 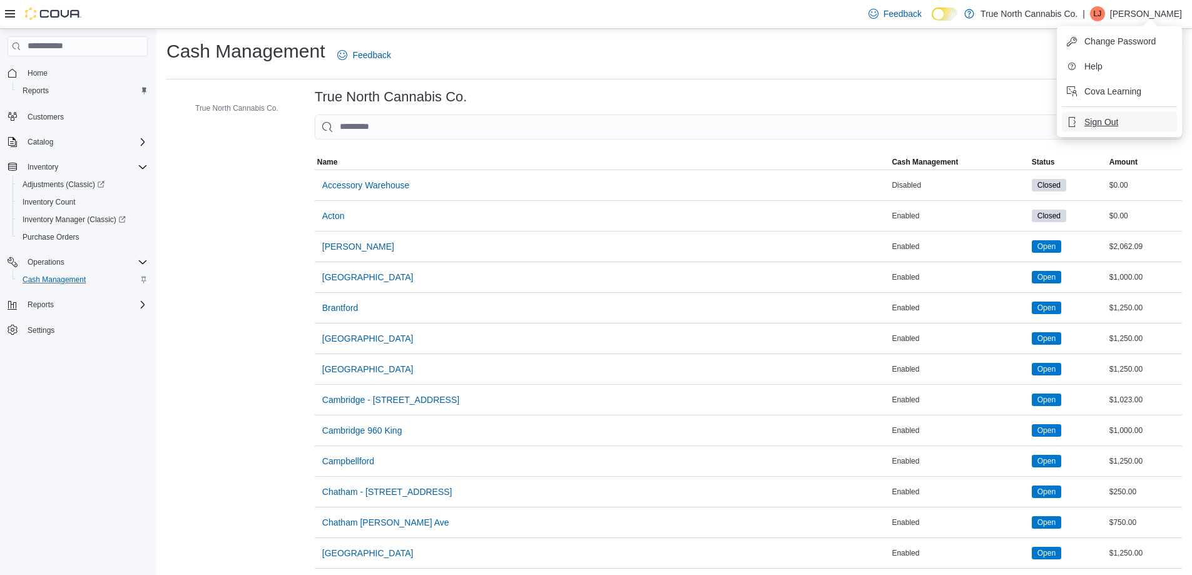 I want to click on span: LJ, so click(x=1097, y=14).